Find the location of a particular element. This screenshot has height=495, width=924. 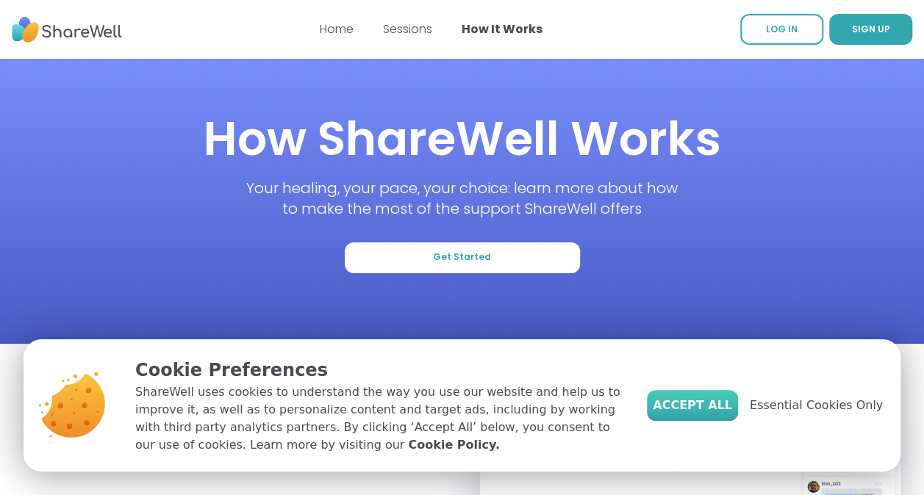

span: Get Started is located at coordinates (462, 257).